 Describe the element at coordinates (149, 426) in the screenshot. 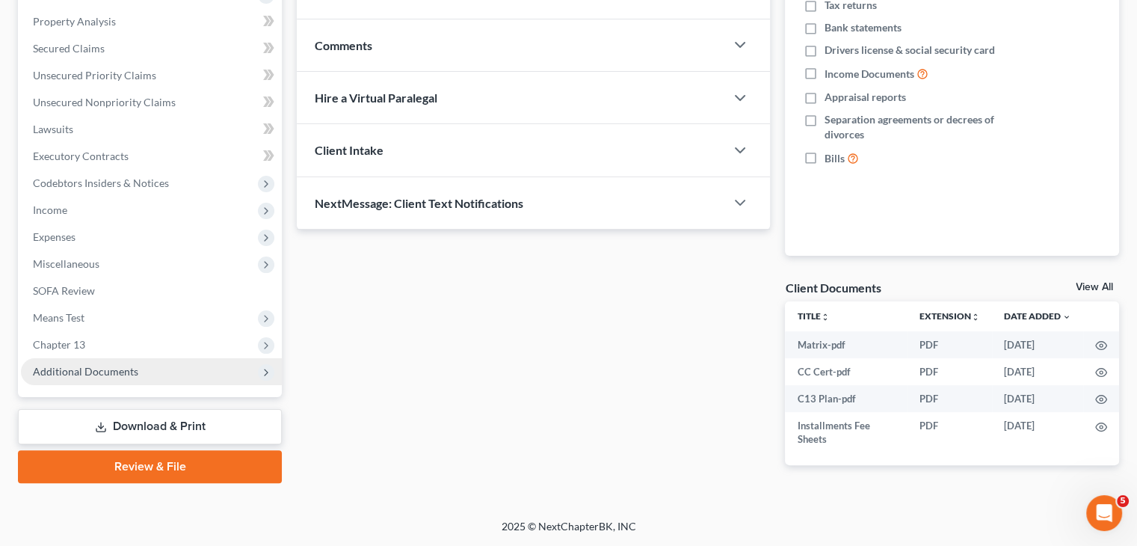

I see `a: Download & Print` at that location.